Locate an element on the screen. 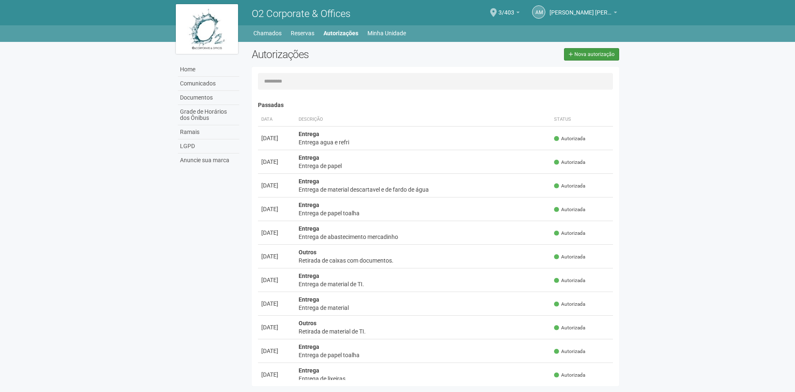 This screenshot has height=392, width=795. div: Entrega de material descartavel e de fardo de água is located at coordinates (423, 190).